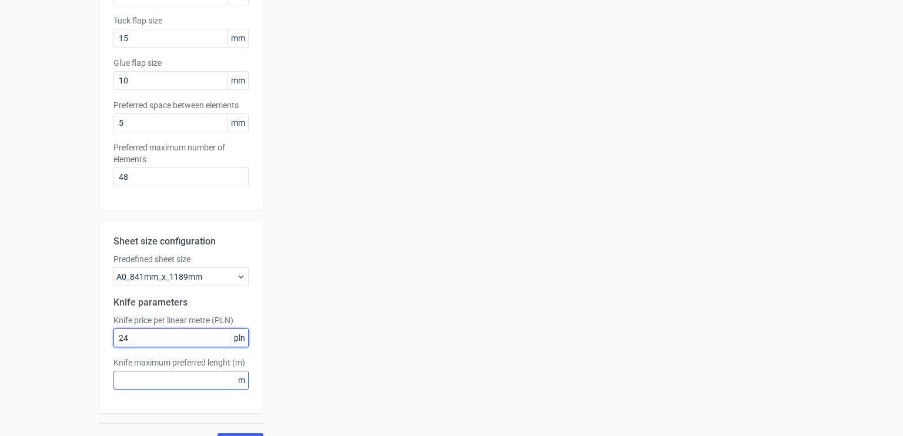  What do you see at coordinates (181, 259) in the screenshot?
I see `label: Predefined sheet size` at bounding box center [181, 259].